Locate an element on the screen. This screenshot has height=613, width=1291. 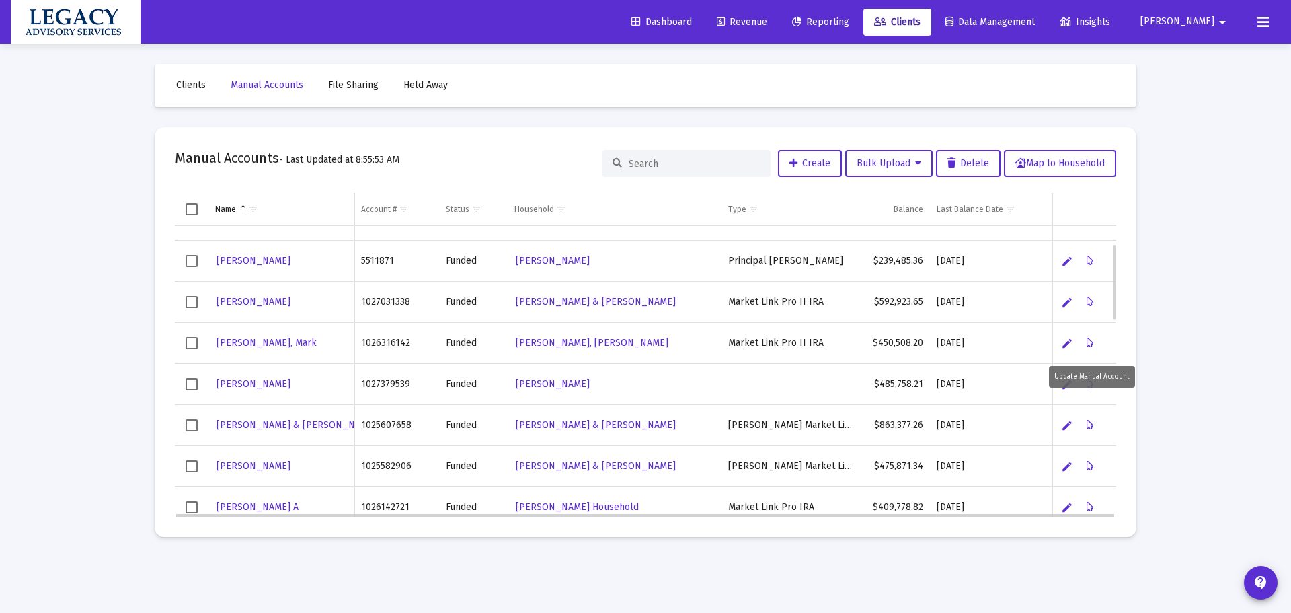
td: $485,758.21 is located at coordinates (894, 383).